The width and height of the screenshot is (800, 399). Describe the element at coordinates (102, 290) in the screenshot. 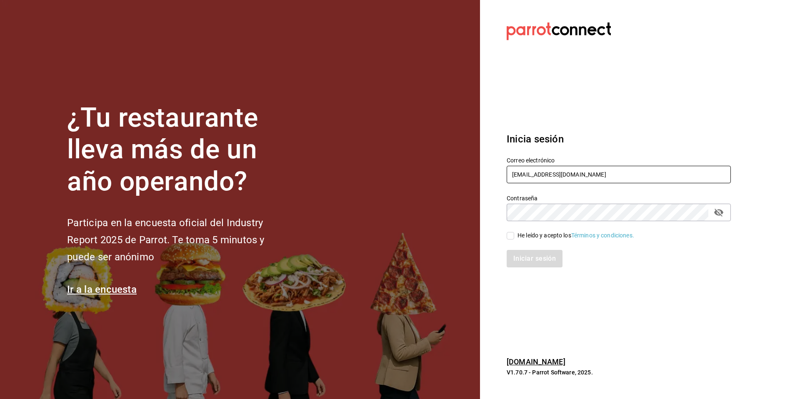

I see `a: Ir a la encuesta` at that location.